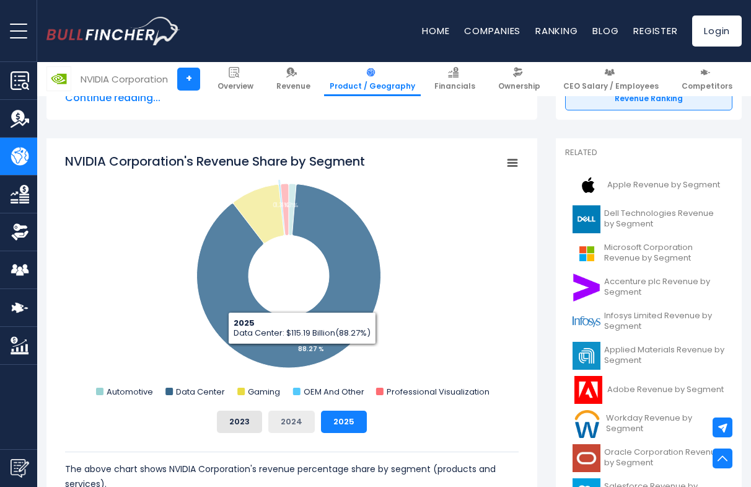  Describe the element at coordinates (649, 355) in the screenshot. I see `a: Applied Materials Revenue by Segment` at that location.